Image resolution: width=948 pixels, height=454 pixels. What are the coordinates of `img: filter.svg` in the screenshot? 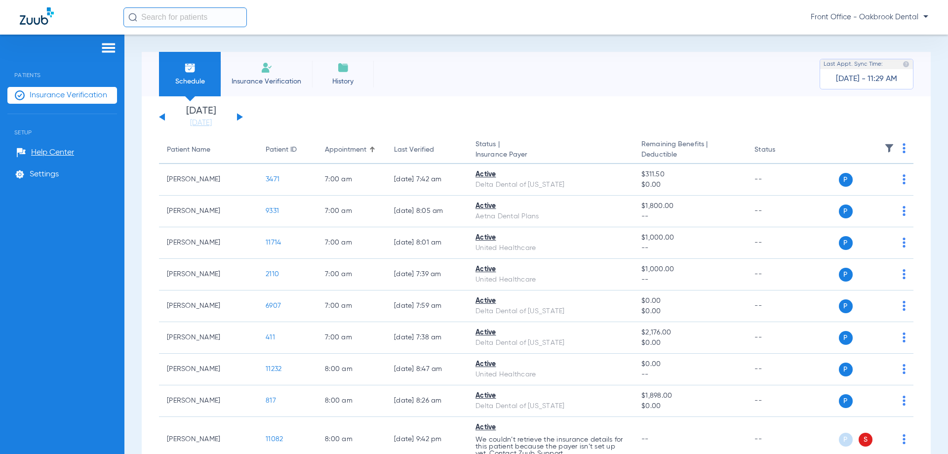 It's located at (889, 148).